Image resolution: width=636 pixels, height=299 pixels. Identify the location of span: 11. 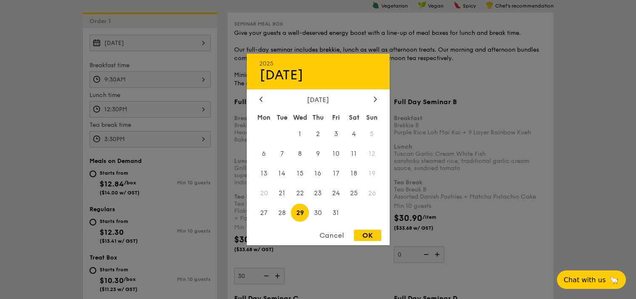
(354, 154).